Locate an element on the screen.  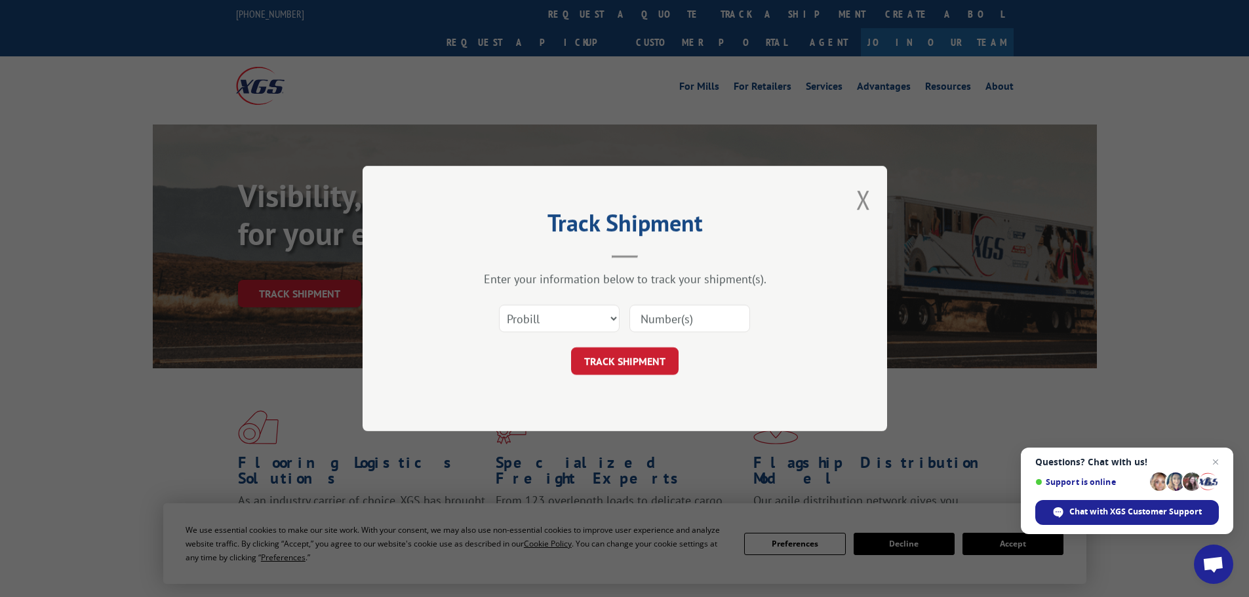
span: Close chat is located at coordinates (1215, 462).